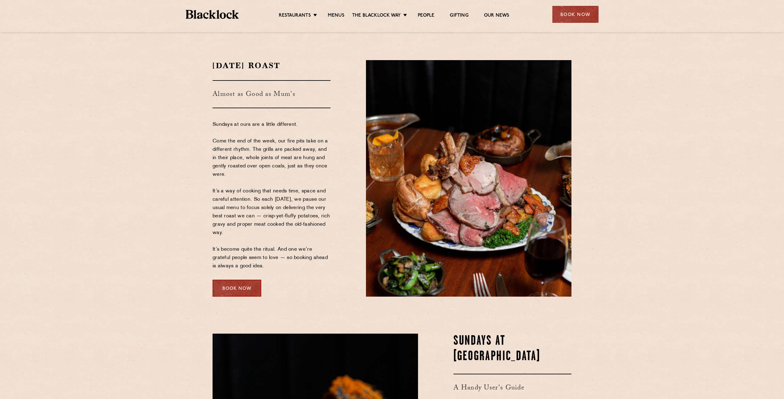 The height and width of the screenshot is (399, 784). Describe the element at coordinates (271, 195) in the screenshot. I see `p: Sundays at ours are a little different. Come the end of the week, our fire pits take on a differe...` at that location.